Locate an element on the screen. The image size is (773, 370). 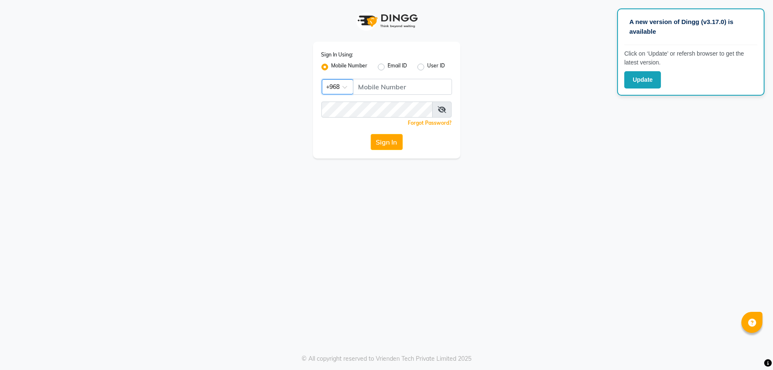
p: Click on ‘Update’ or refersh browser to get the latest version. is located at coordinates (691, 58).